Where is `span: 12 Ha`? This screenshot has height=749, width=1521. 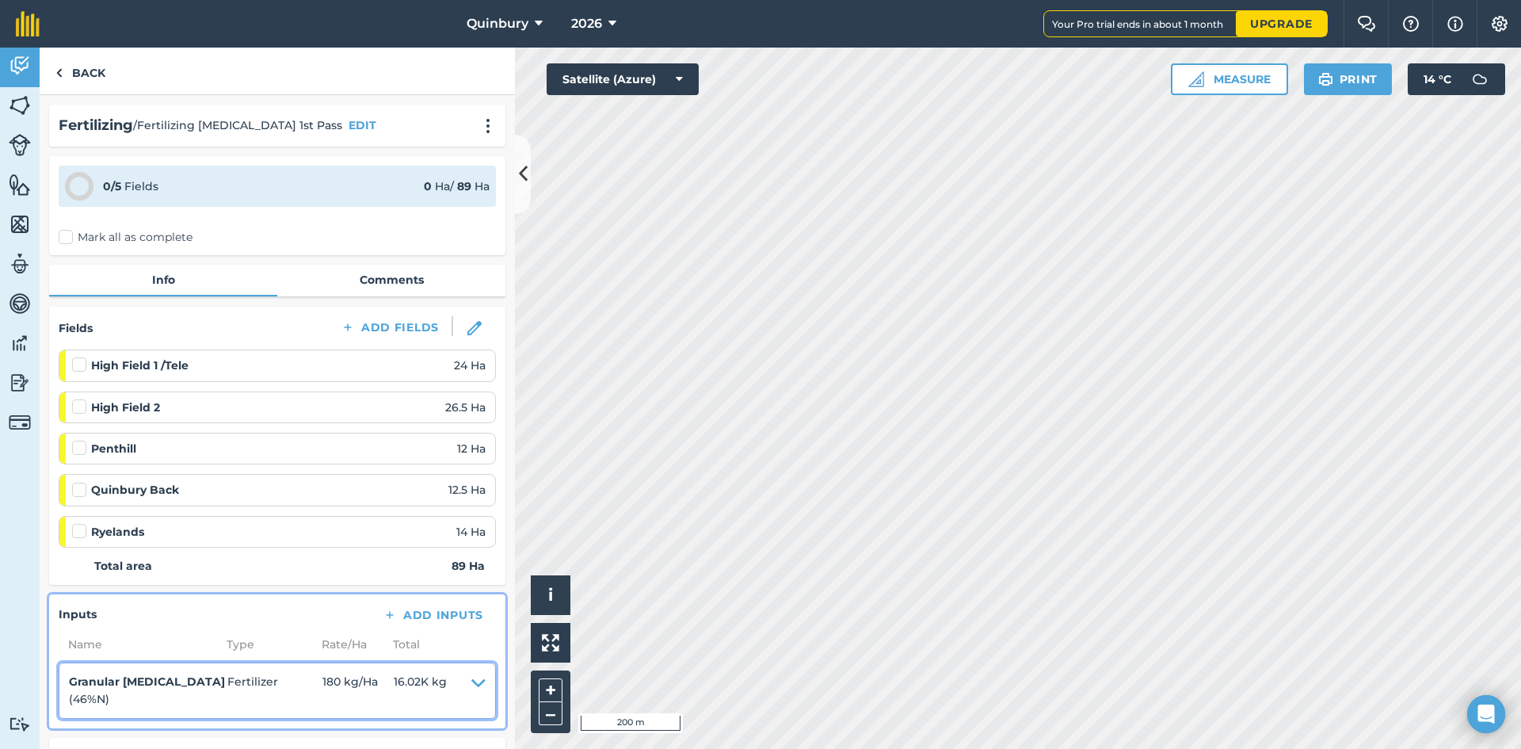 span: 12 Ha is located at coordinates (471, 448).